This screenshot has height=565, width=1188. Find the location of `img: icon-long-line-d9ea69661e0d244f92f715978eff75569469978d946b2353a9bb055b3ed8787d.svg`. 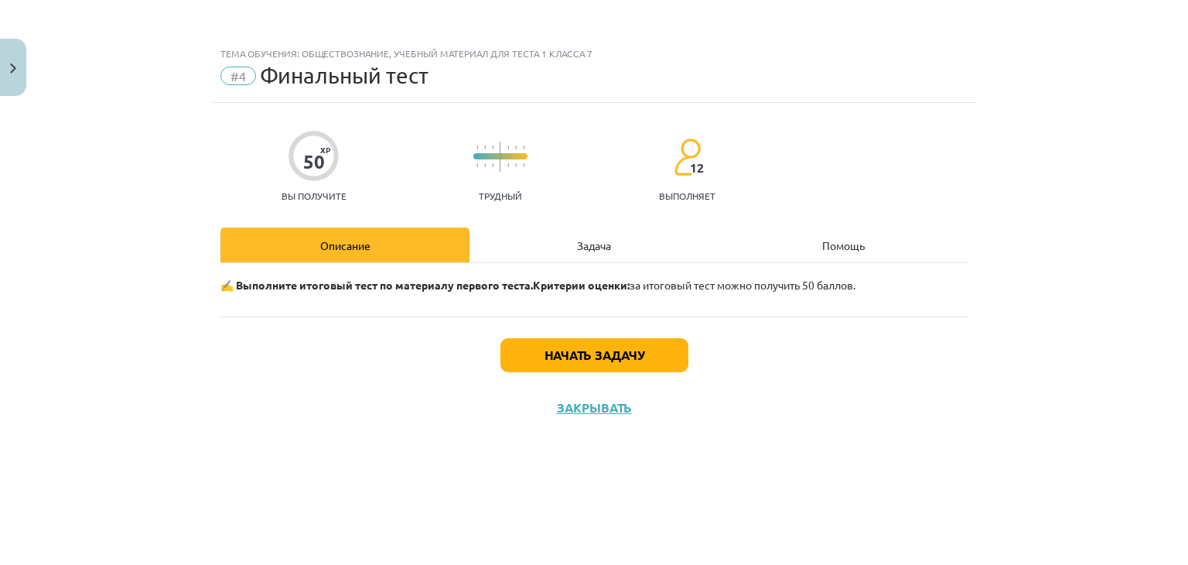

img: icon-long-line-d9ea69661e0d244f92f715978eff75569469978d946b2353a9bb055b3ed8787d.svg is located at coordinates (500, 156).